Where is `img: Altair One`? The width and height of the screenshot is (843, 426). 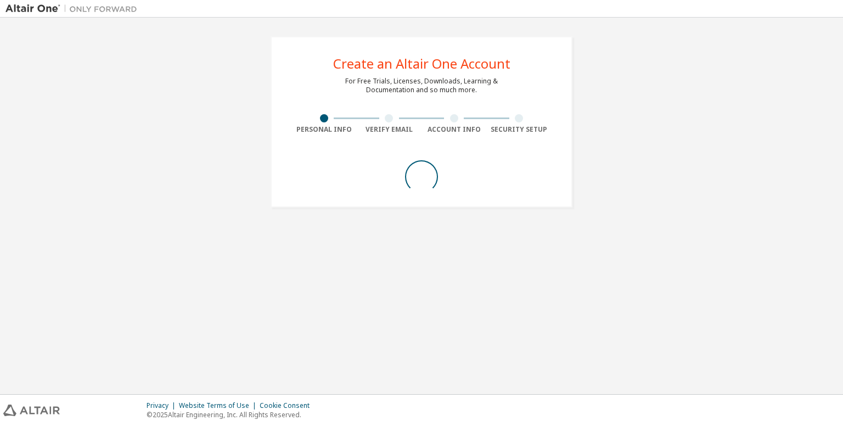
img: Altair One is located at coordinates (74, 9).